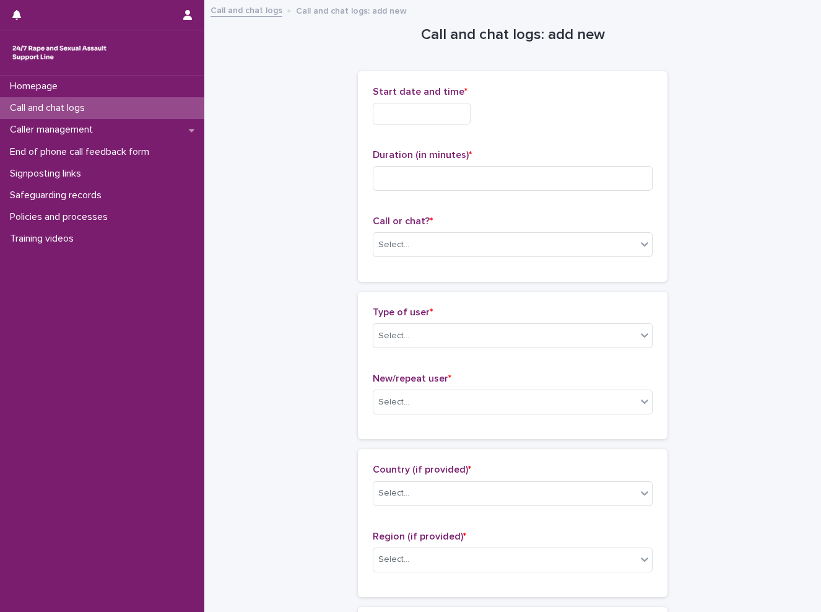 This screenshot has height=612, width=821. Describe the element at coordinates (422, 469) in the screenshot. I see `span: Country (if provided)` at that location.